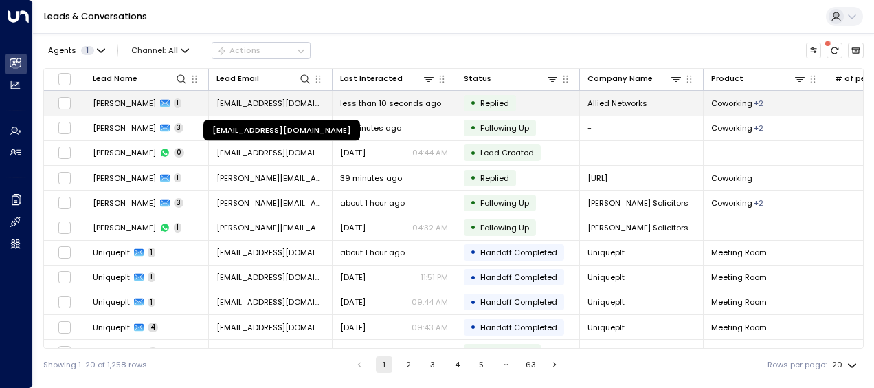 The height and width of the screenshot is (388, 874). Describe the element at coordinates (384, 364) in the screenshot. I see `button: page 1` at that location.